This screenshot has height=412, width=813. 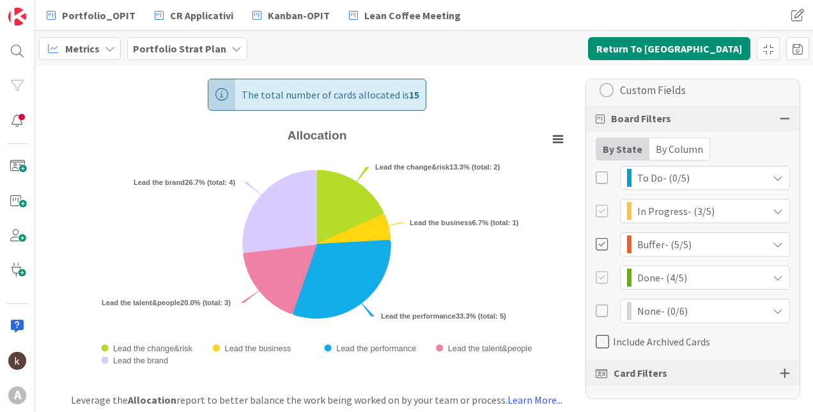 I want to click on tspan: Lead the change&risk, so click(x=412, y=167).